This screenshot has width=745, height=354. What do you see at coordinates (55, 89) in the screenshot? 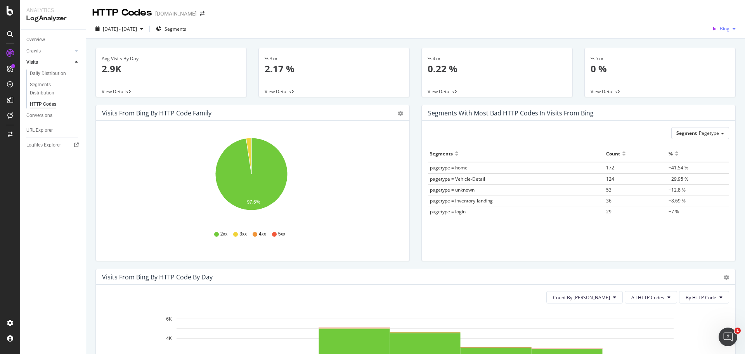
I see `a: Segments Distribution` at bounding box center [55, 89].